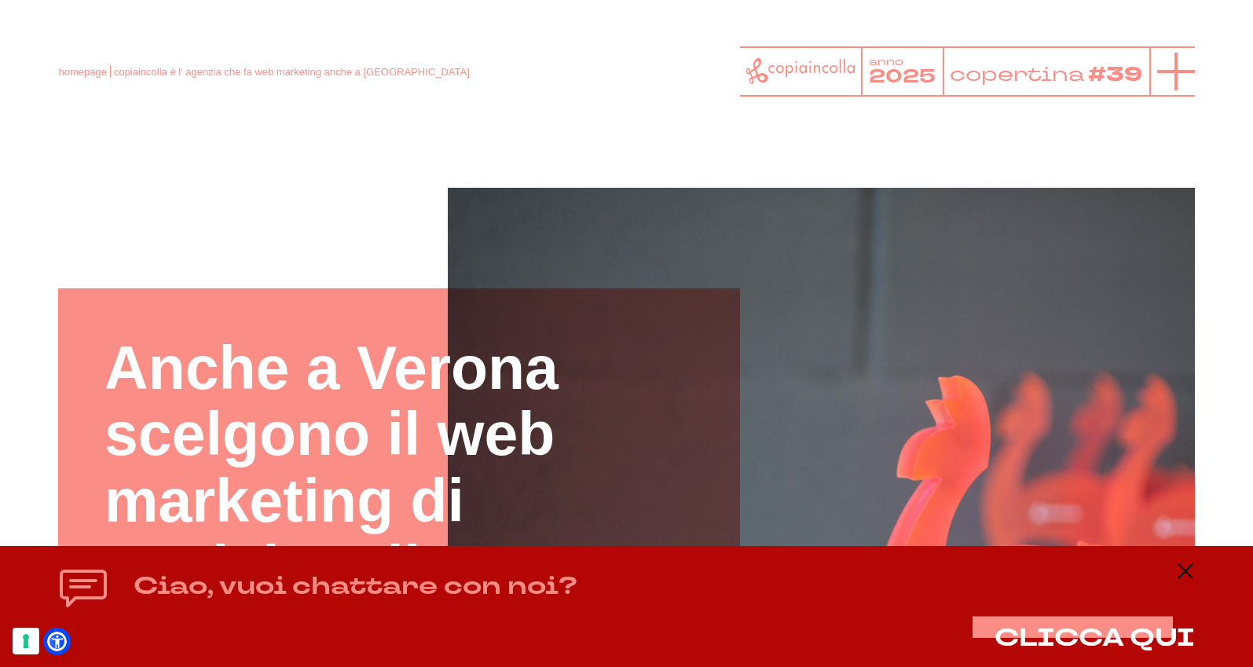 This screenshot has width=1253, height=667. Describe the element at coordinates (57, 641) in the screenshot. I see `a: Open Accessibility Menu` at that location.